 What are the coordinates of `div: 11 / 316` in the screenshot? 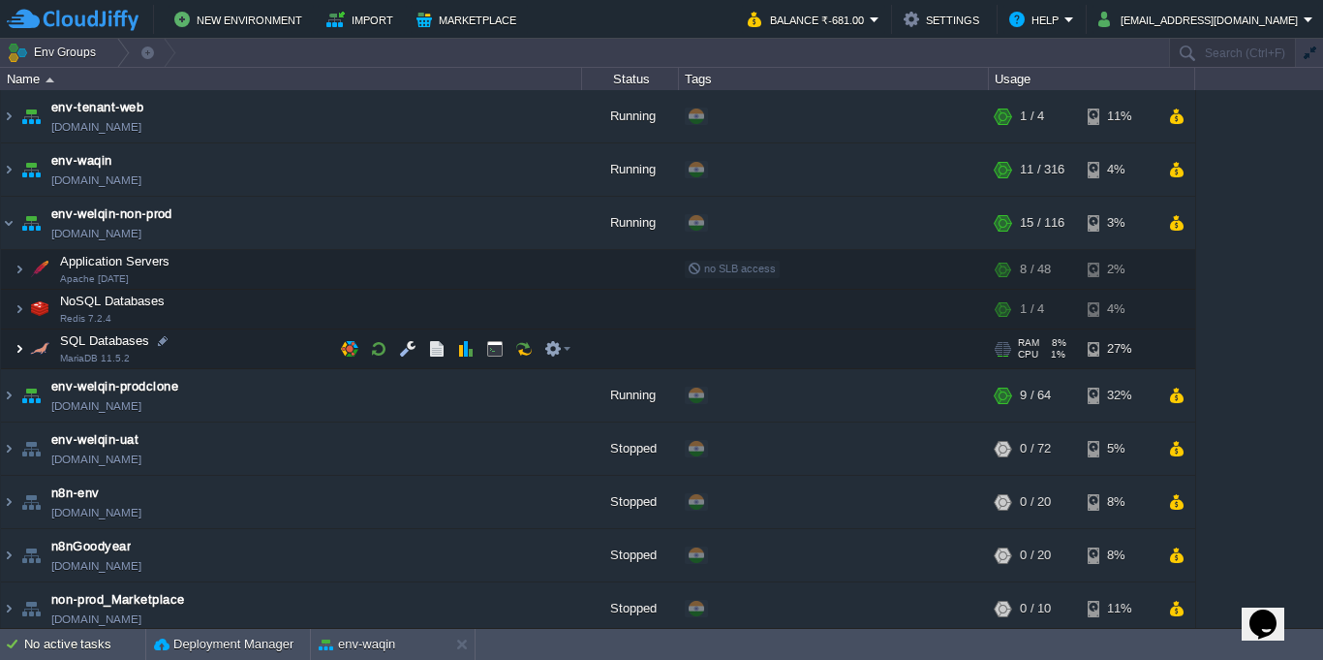 It's located at (1042, 170).